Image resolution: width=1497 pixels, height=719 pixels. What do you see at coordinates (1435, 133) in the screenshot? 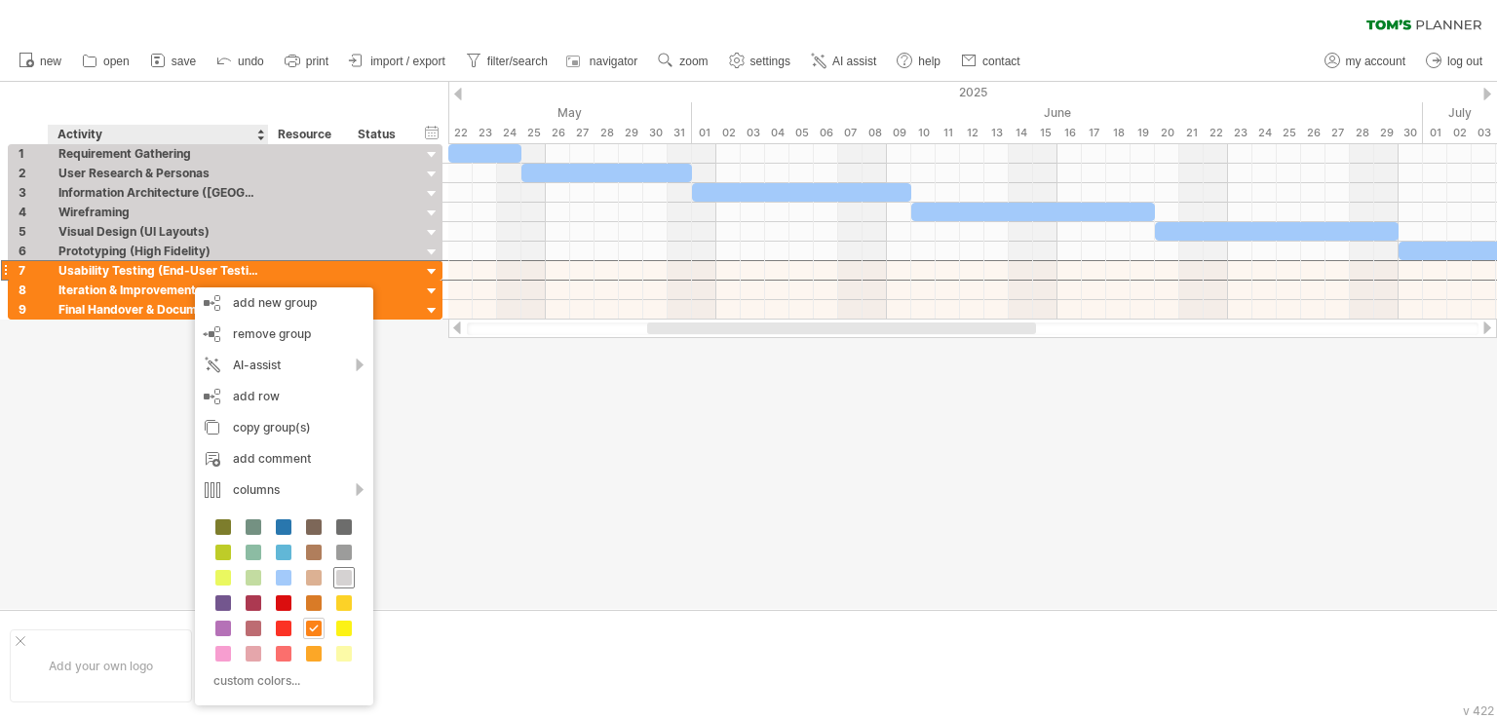
I see `div: Tuesday, 1 July 2025` at bounding box center [1435, 133].